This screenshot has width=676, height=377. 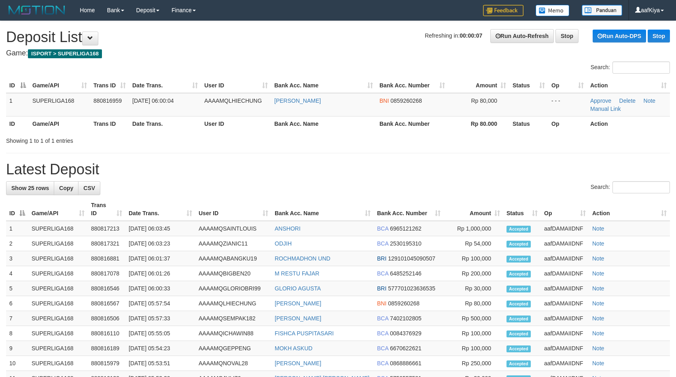 I want to click on td: 6, so click(x=17, y=303).